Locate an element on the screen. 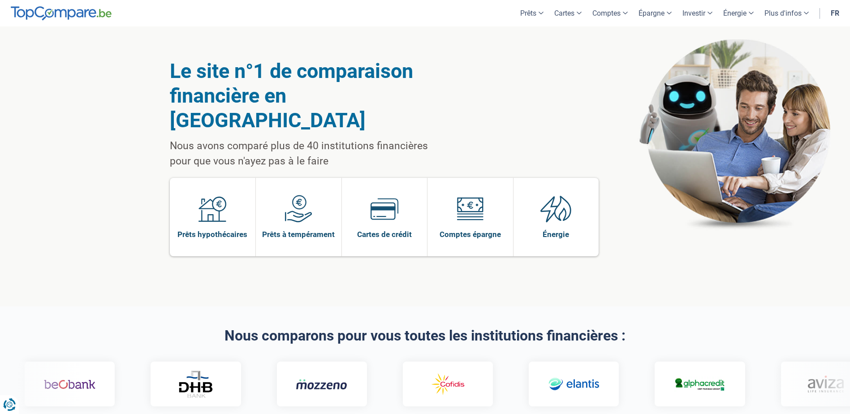  img: Prêts hypothécaires is located at coordinates (212, 209).